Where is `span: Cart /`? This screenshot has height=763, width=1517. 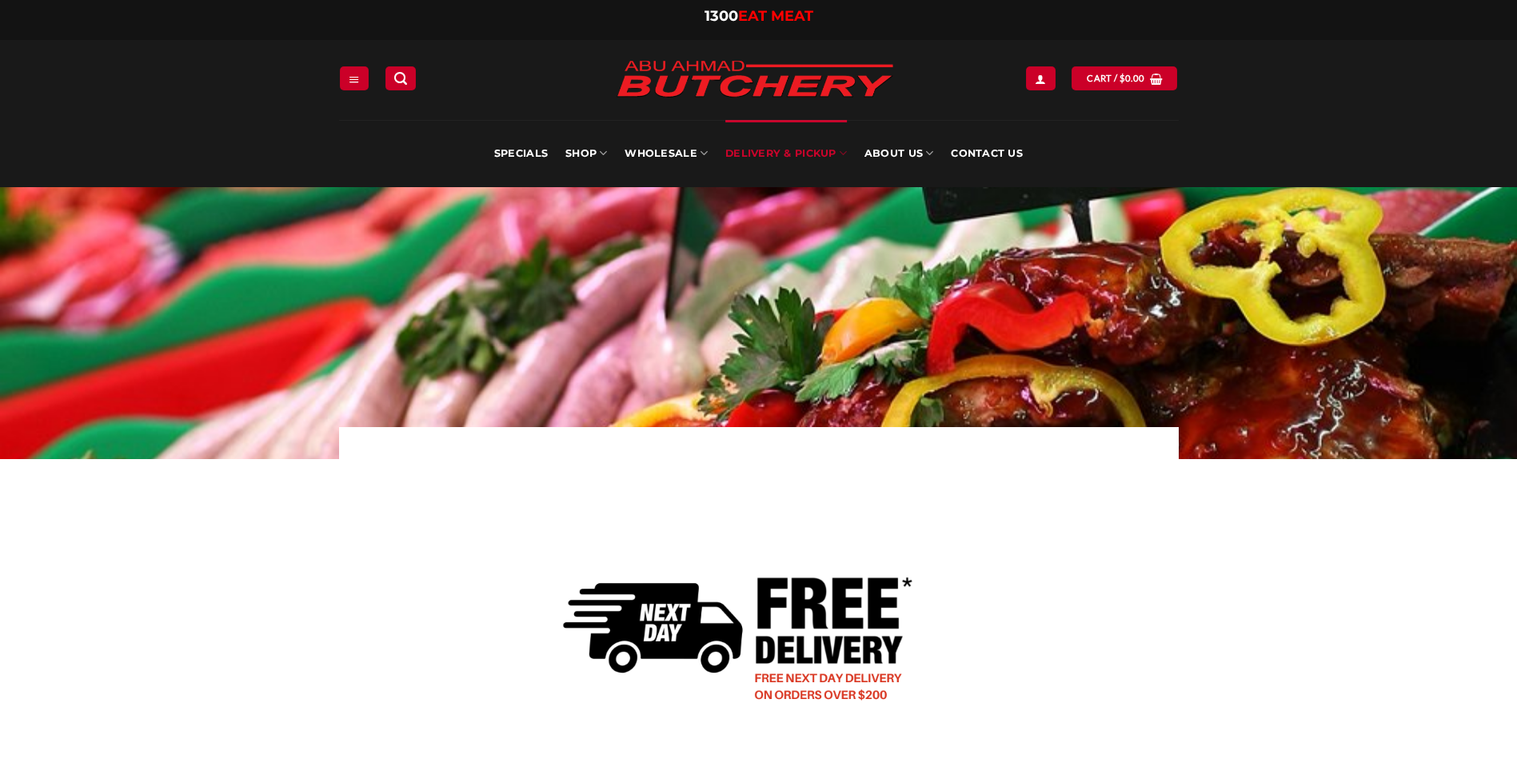
span: Cart / is located at coordinates (1115, 78).